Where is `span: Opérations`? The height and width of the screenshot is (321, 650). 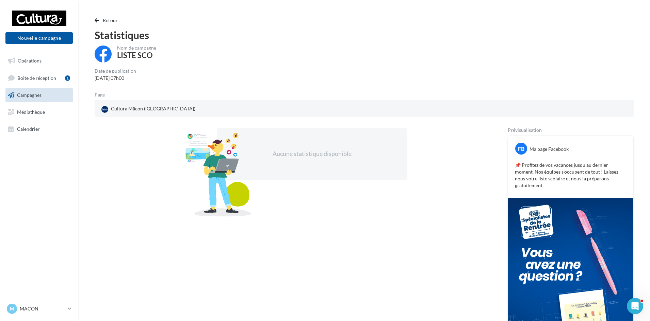
span: Opérations is located at coordinates (30, 61).